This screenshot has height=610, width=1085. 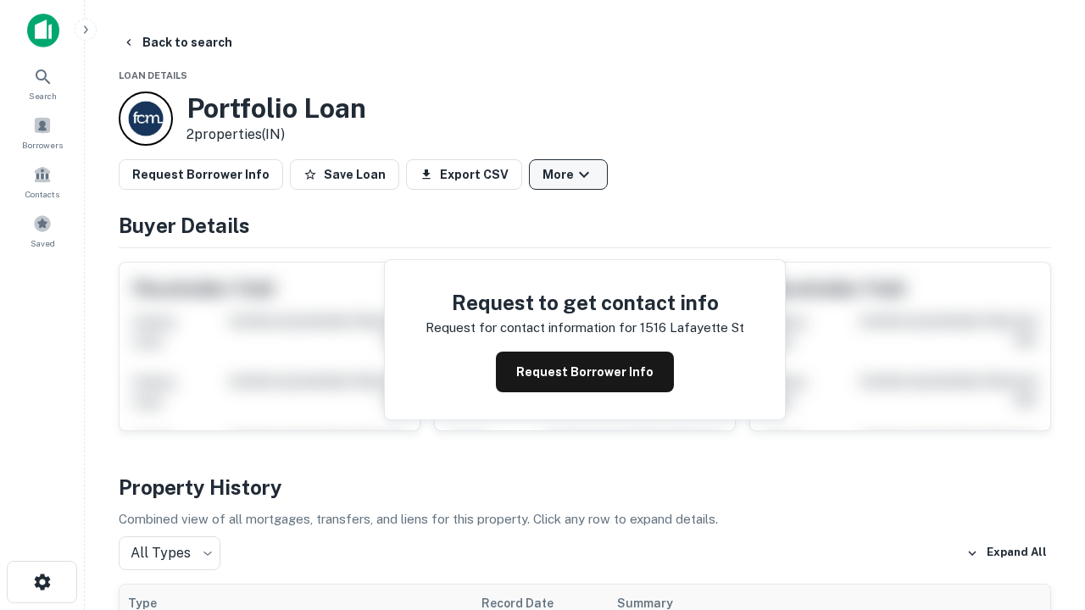 What do you see at coordinates (42, 132) in the screenshot?
I see `div: Borrowers` at bounding box center [42, 132].